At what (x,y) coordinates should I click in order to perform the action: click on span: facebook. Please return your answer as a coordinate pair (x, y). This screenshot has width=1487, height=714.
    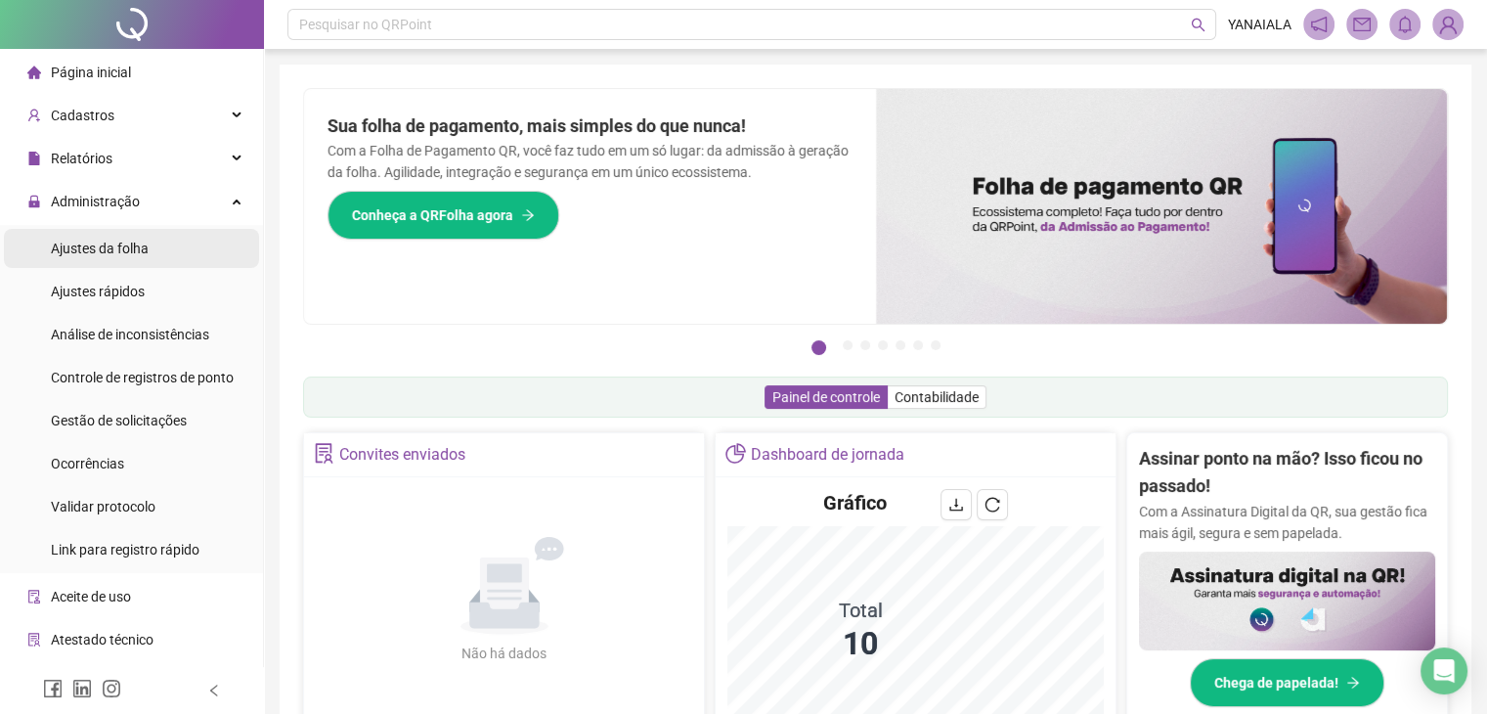
    Looking at the image, I should click on (53, 688).